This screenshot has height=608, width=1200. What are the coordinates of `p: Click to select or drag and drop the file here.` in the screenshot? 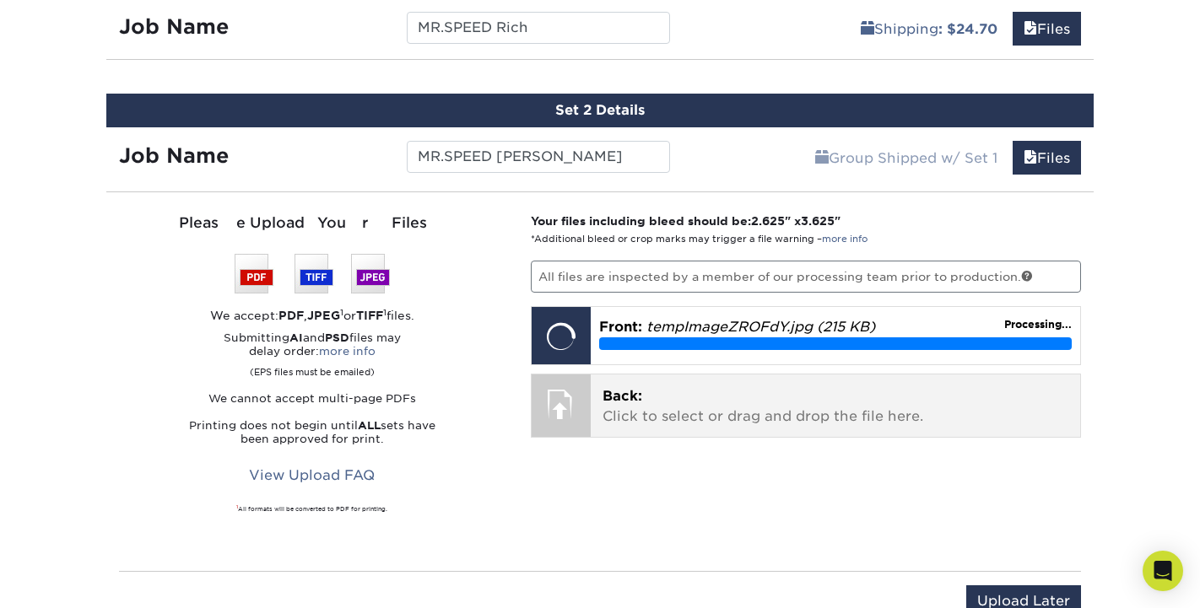 It's located at (835, 407).